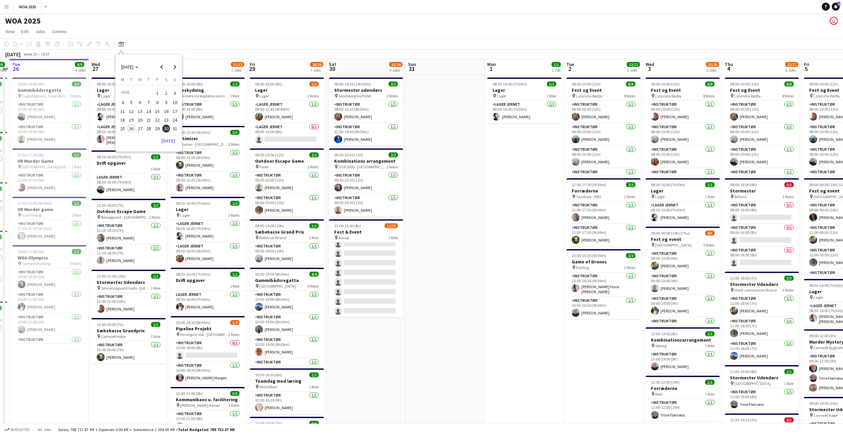  What do you see at coordinates (140, 129) in the screenshot?
I see `span: 27` at bounding box center [140, 129].